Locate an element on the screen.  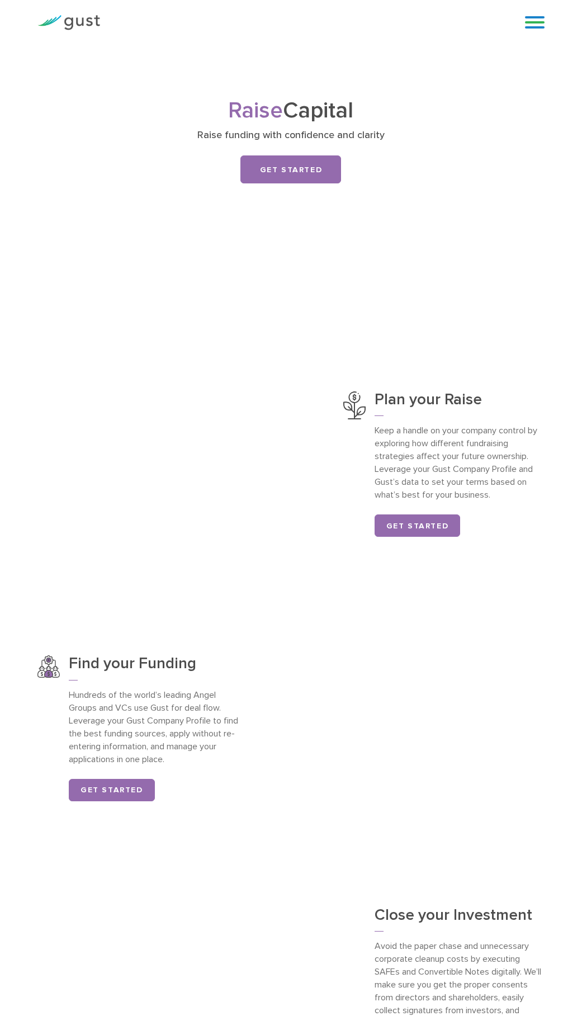
img: Gust Logo is located at coordinates (69, 22).